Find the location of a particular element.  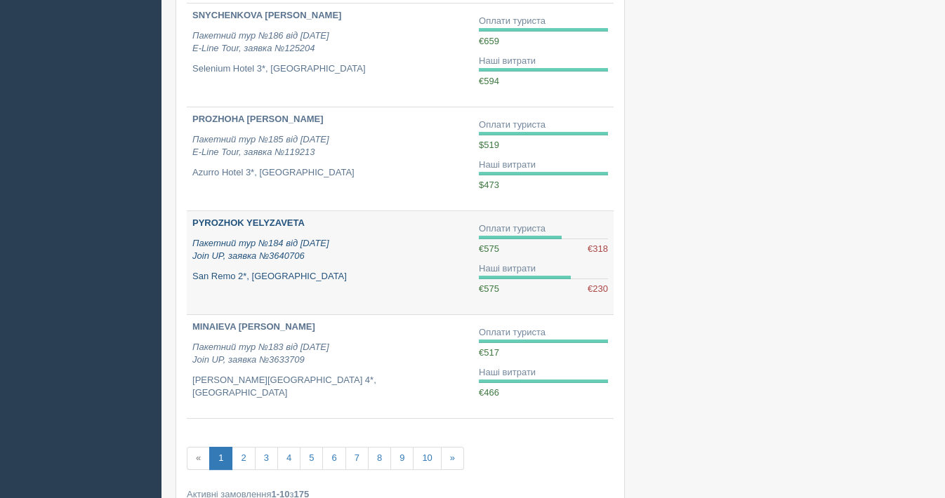

a: 1 is located at coordinates (220, 458).